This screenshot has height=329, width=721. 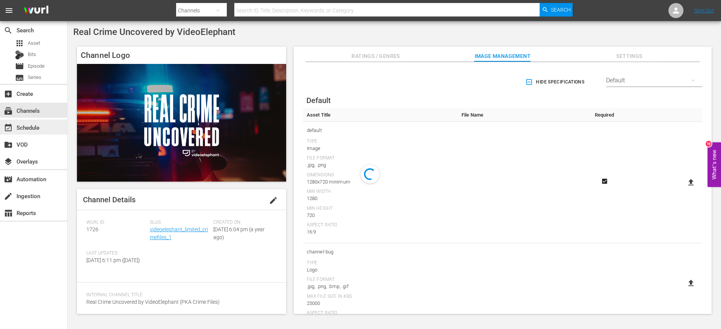 I want to click on button: Hide Specifications, so click(x=555, y=82).